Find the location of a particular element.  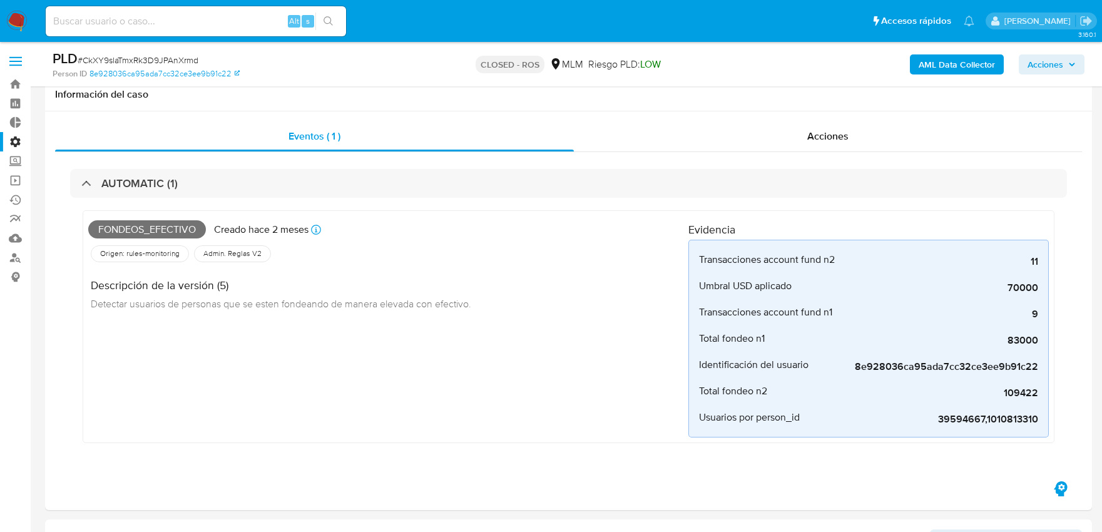

span: Detectar usuarios de personas que se esten fondeando de manera elevada con efectivo. is located at coordinates (281, 304).